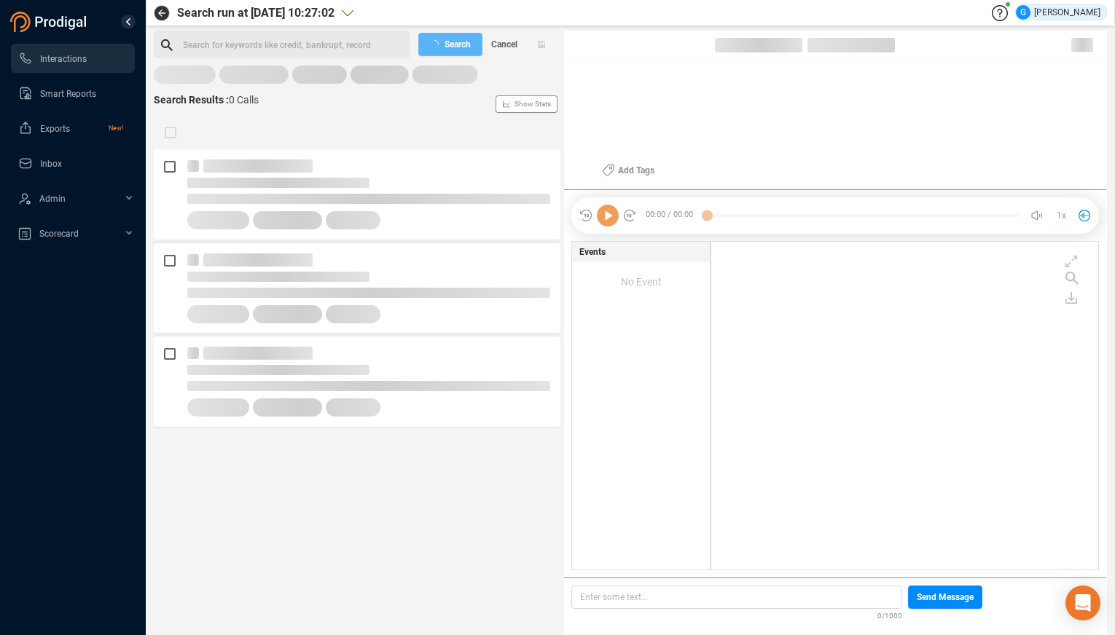  Describe the element at coordinates (1061, 216) in the screenshot. I see `button: 1x` at that location.